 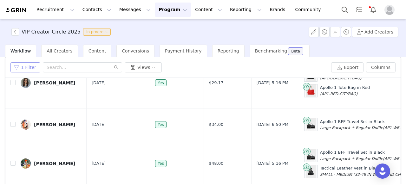 I want to click on button: Recruitment, so click(x=55, y=10).